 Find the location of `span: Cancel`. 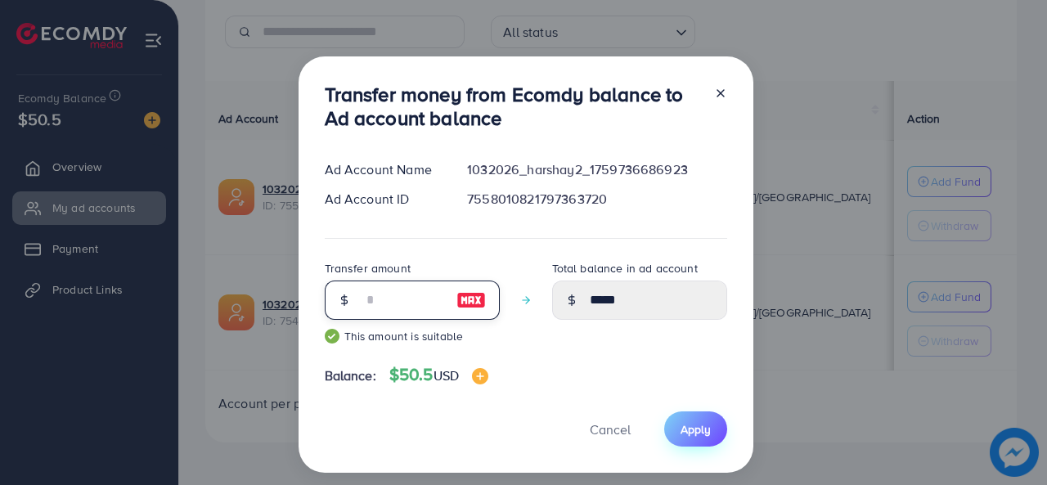

span: Cancel is located at coordinates (610, 429).